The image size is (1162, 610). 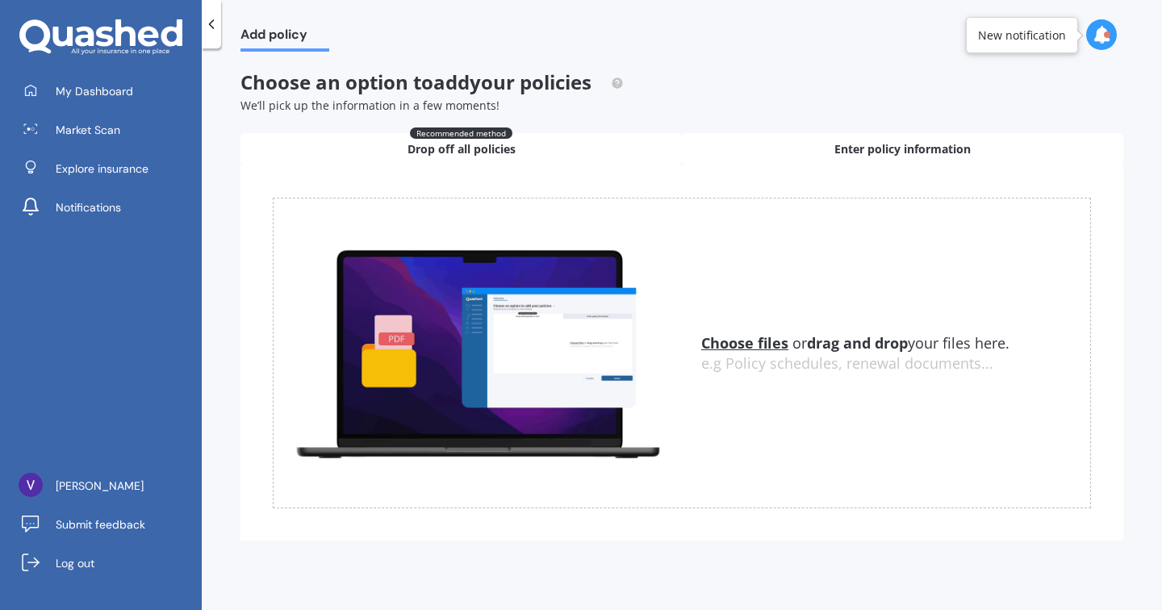 What do you see at coordinates (1021, 35) in the screenshot?
I see `div: New notification` at bounding box center [1021, 35].